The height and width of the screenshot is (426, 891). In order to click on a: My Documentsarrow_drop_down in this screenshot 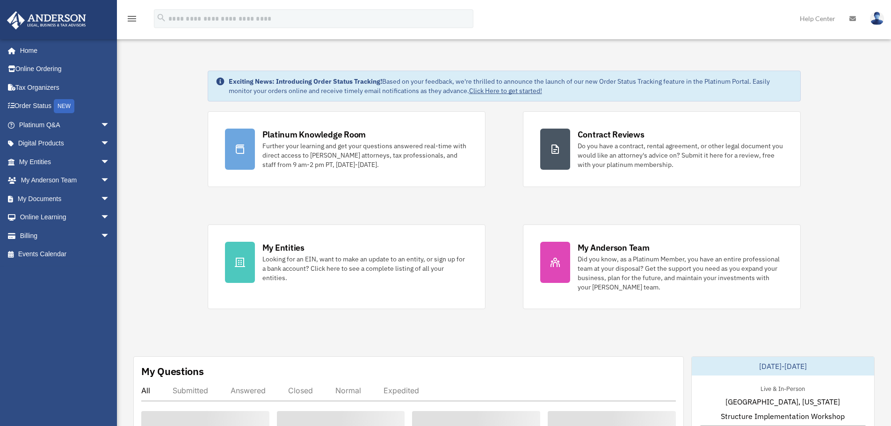, I will do `click(65, 199)`.